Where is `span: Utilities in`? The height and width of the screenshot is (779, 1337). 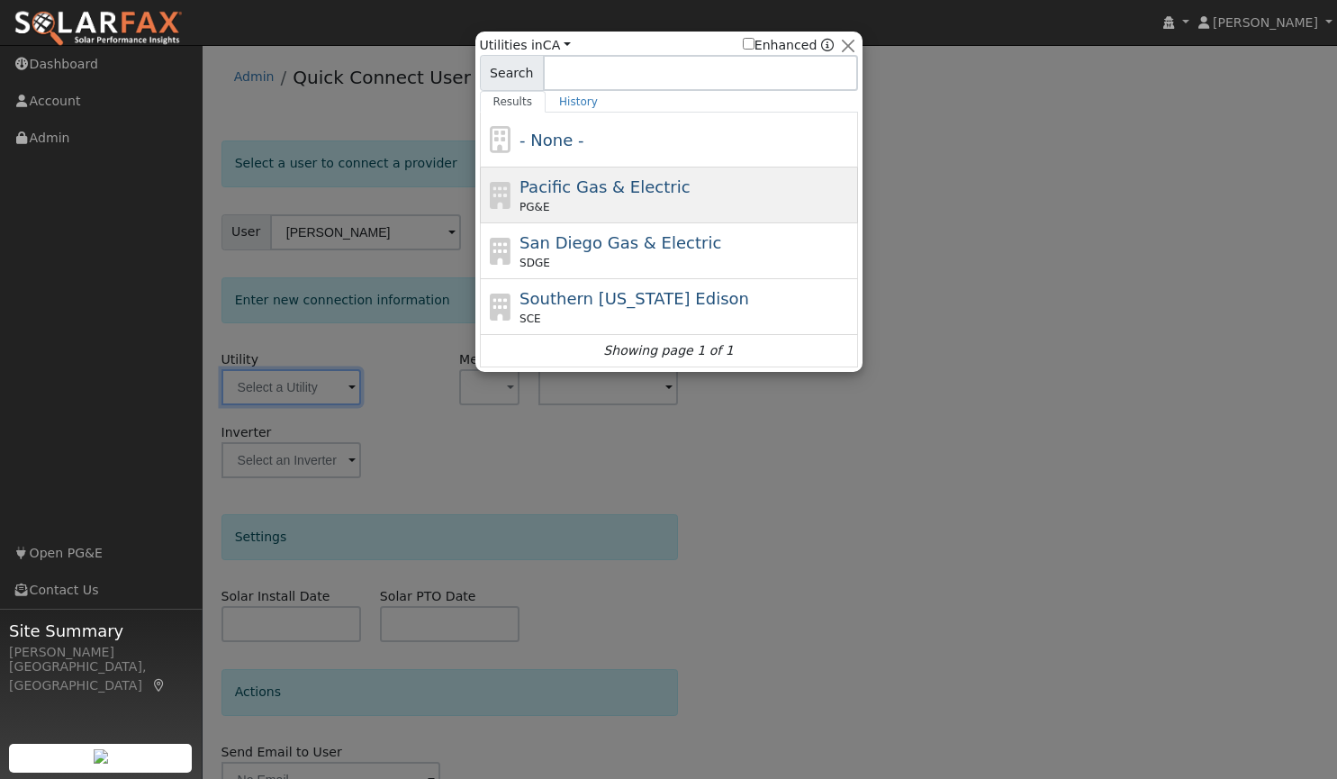 span: Utilities in is located at coordinates (525, 45).